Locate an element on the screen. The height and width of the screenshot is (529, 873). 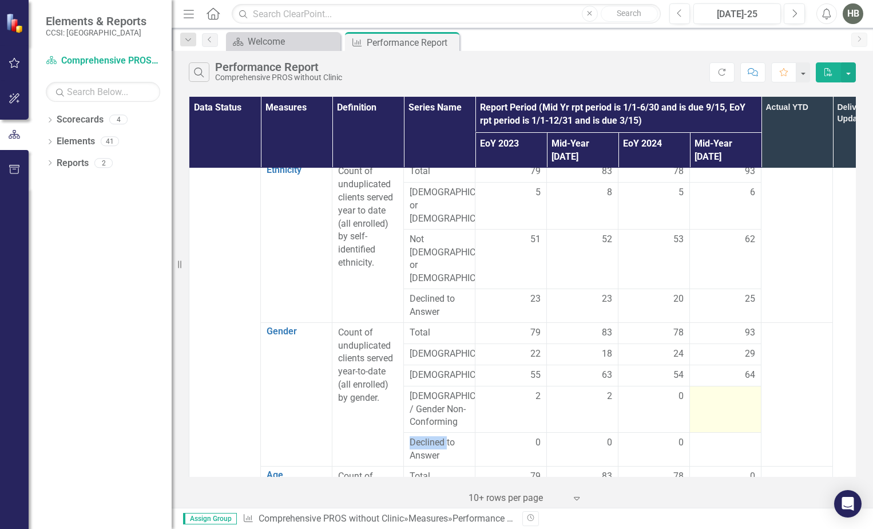
div: Performance Report is located at coordinates (493, 518).